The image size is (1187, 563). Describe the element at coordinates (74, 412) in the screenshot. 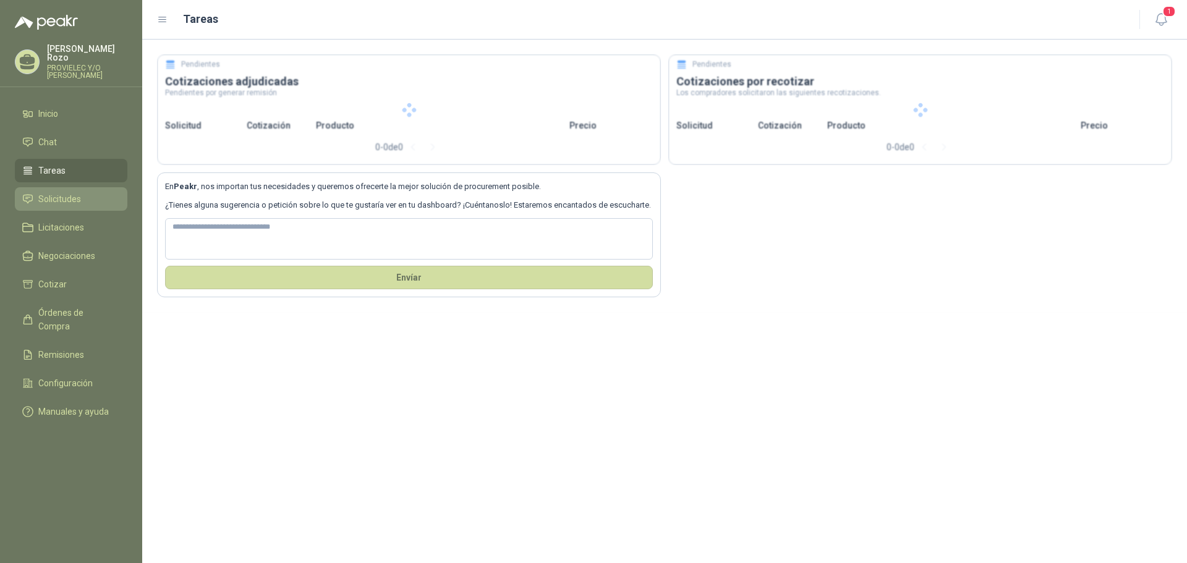

I see `span: Manuales y ayuda` at that location.